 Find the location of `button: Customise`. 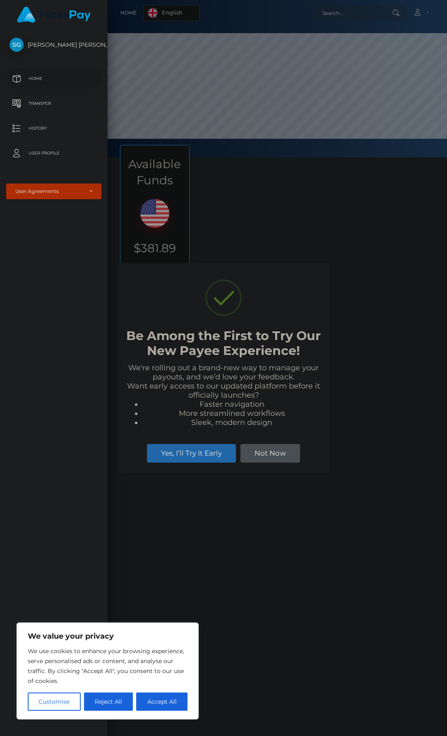

button: Customise is located at coordinates (54, 702).